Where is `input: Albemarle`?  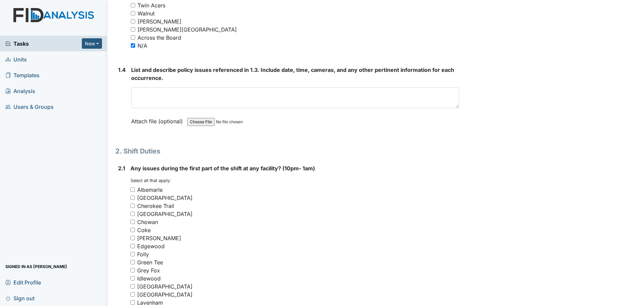
input: Albemarle is located at coordinates (133, 189).